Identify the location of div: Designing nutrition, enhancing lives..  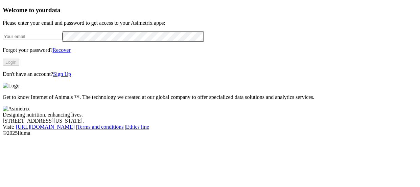
(210, 115).